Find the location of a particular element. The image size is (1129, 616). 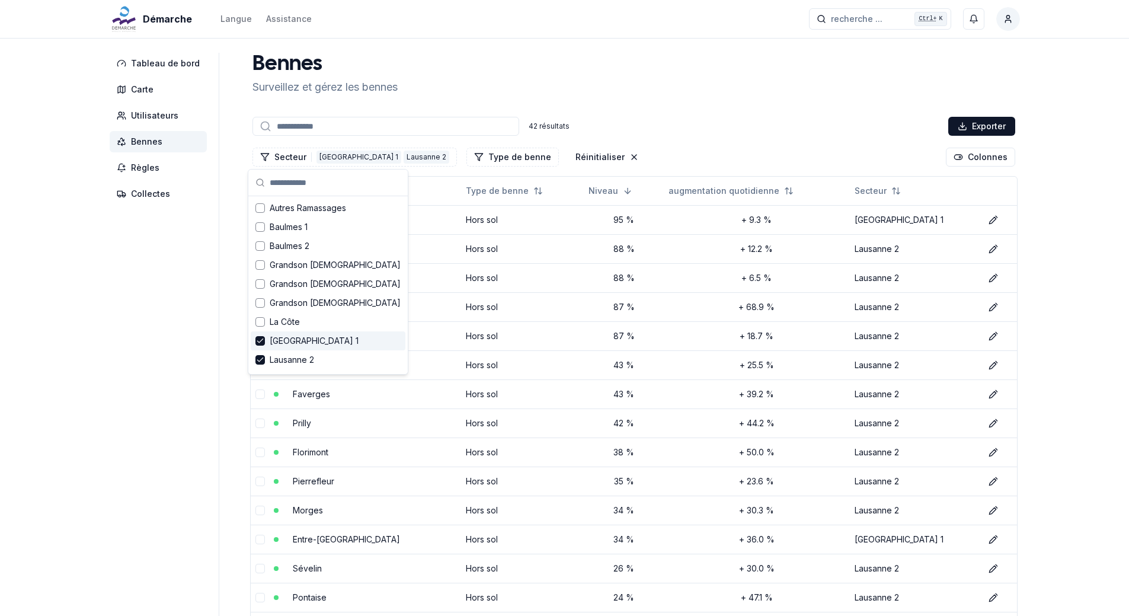

div: 42 % is located at coordinates (624, 423).